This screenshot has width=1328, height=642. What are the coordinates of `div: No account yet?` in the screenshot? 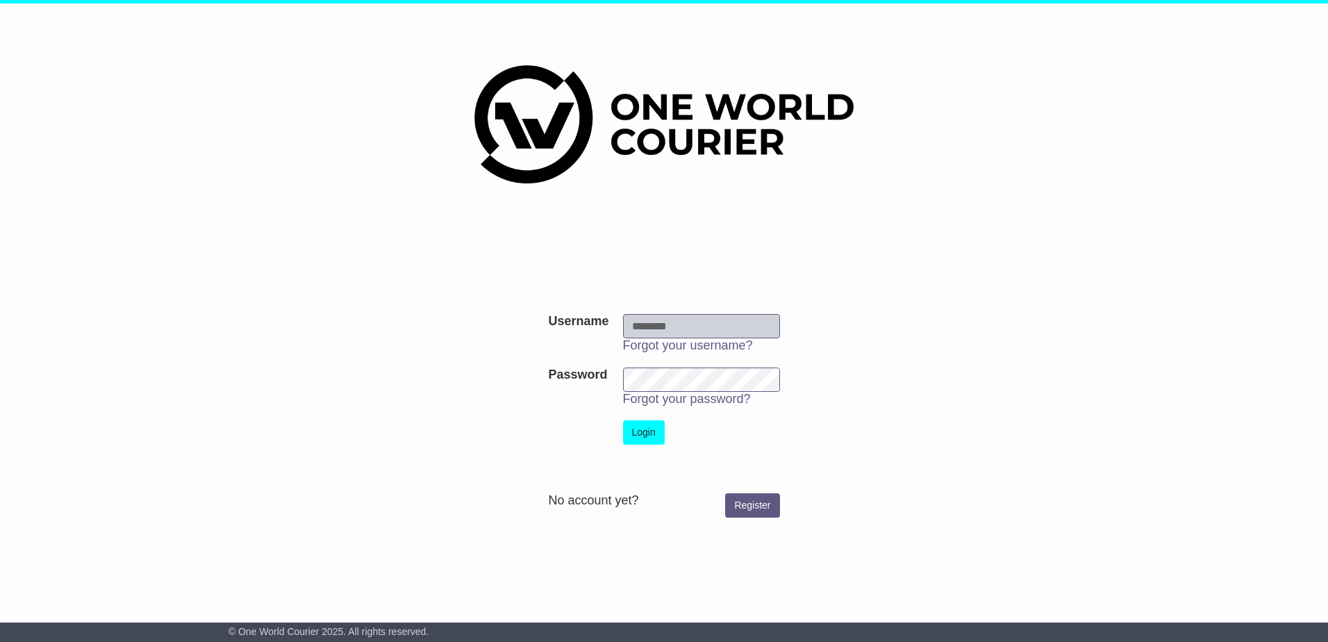 It's located at (663, 501).